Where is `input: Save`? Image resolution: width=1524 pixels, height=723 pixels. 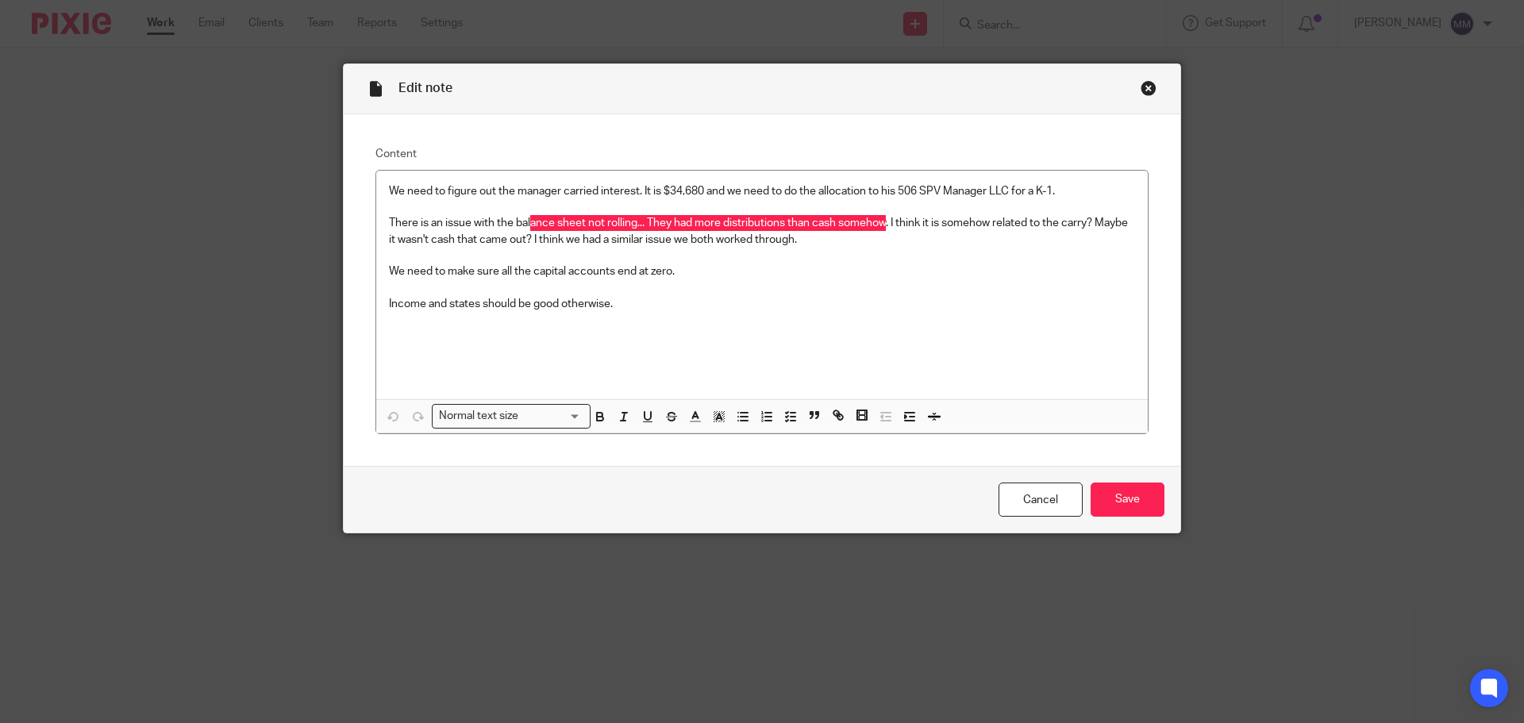
input: Save is located at coordinates (1127, 499).